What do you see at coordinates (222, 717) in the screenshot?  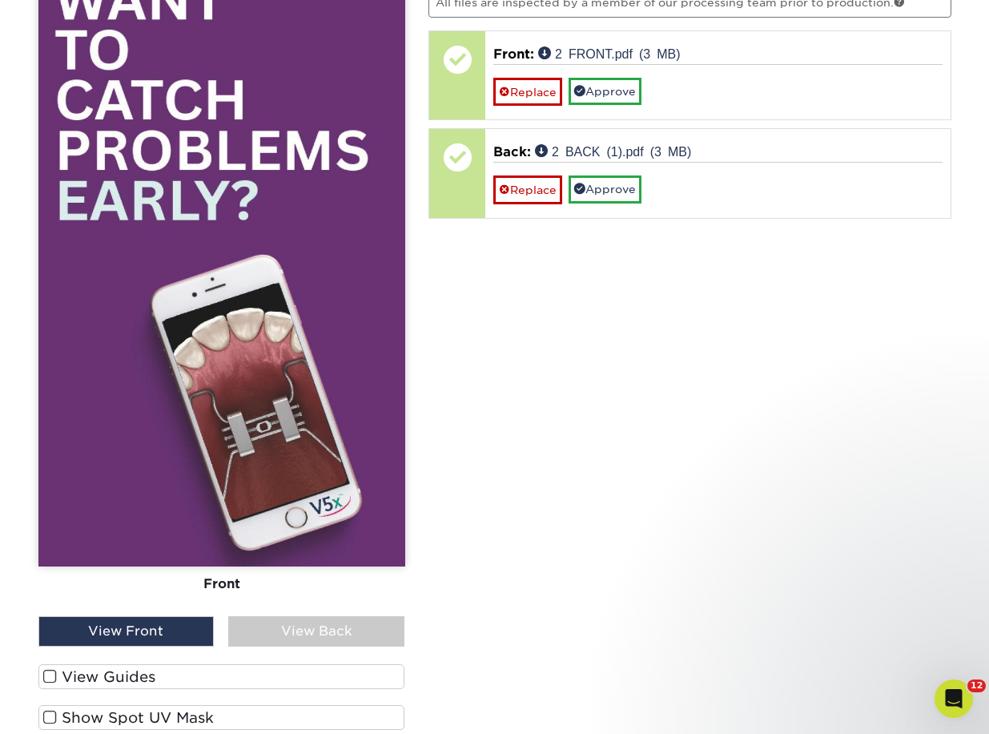 I see `label: Show Spot UV Mask` at bounding box center [222, 717].